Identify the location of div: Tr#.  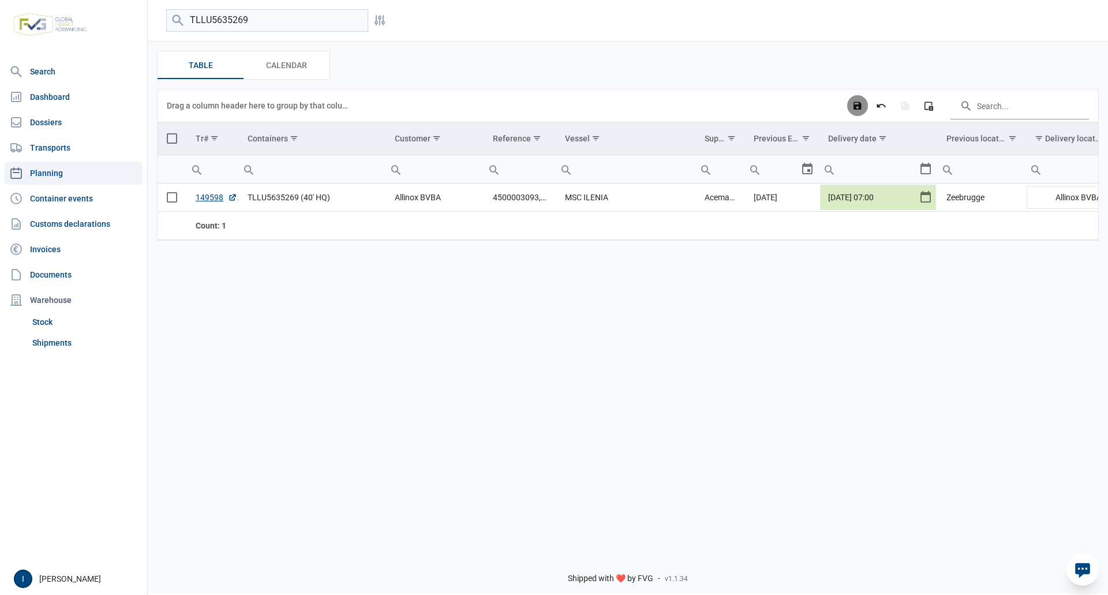
(202, 139).